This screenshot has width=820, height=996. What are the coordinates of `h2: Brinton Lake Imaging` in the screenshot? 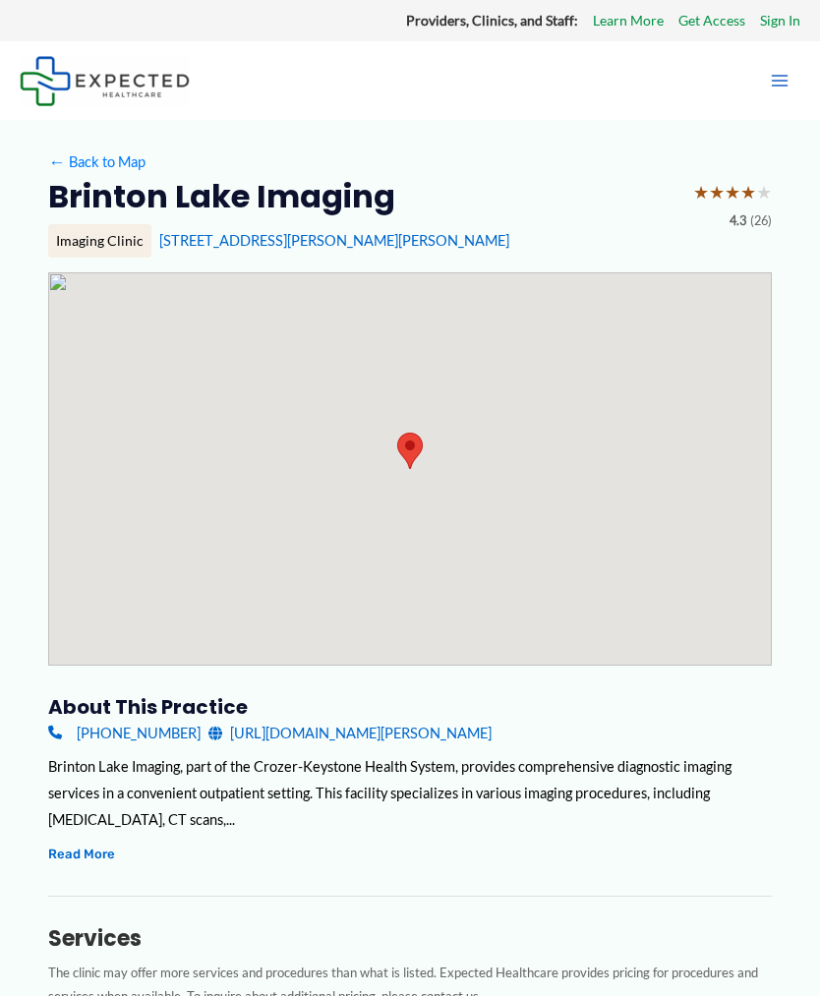 It's located at (221, 197).